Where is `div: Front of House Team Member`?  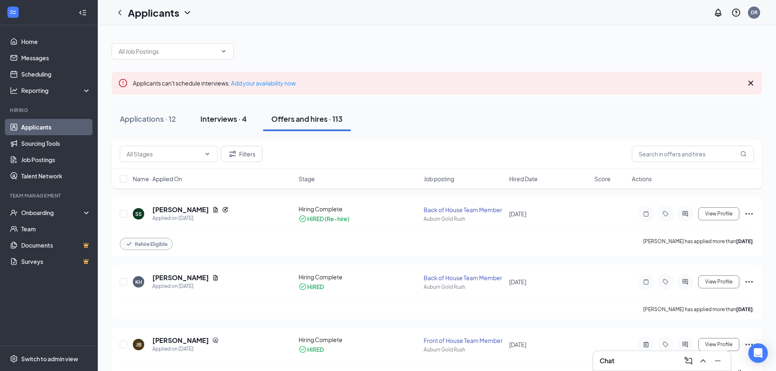
div: Front of House Team Member is located at coordinates (463, 340).